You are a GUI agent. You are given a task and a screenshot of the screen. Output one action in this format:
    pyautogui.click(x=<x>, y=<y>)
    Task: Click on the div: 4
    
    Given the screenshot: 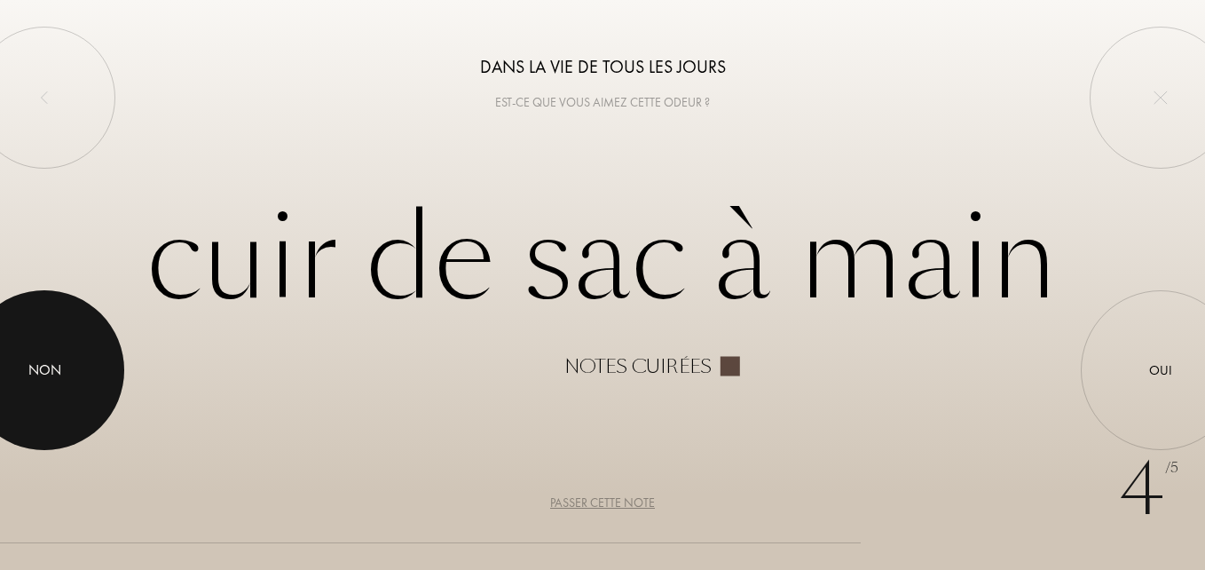 What is the action you would take?
    pyautogui.click(x=1148, y=490)
    